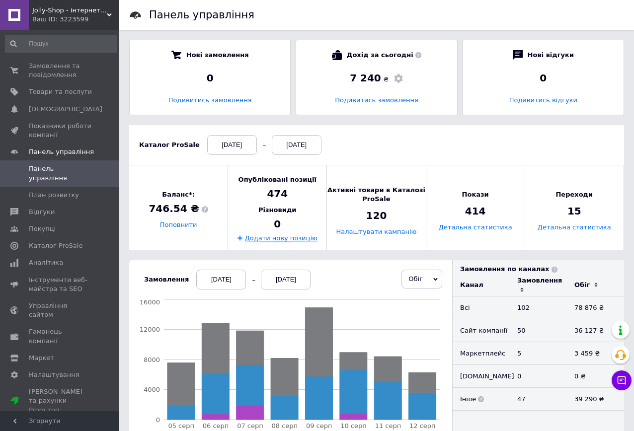  What do you see at coordinates (277, 224) in the screenshot?
I see `span: 0` at bounding box center [277, 224].